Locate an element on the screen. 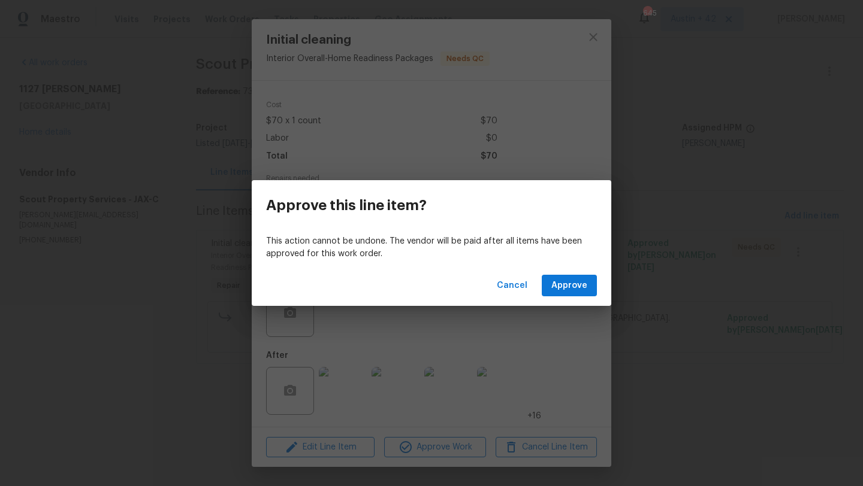  span: Cancel is located at coordinates (512, 286).